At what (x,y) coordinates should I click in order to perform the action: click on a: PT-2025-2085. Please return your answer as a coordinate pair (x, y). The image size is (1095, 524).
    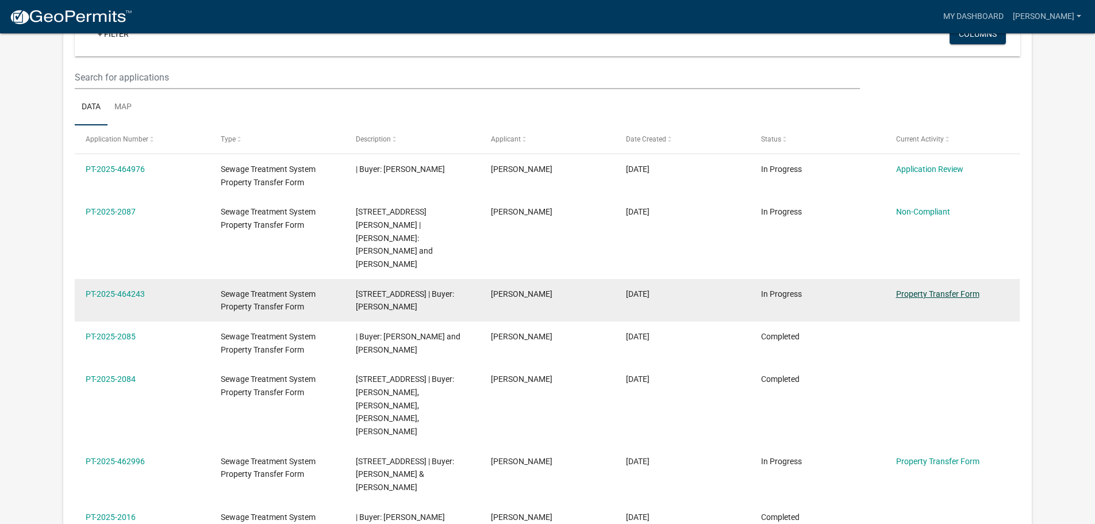
    Looking at the image, I should click on (110, 336).